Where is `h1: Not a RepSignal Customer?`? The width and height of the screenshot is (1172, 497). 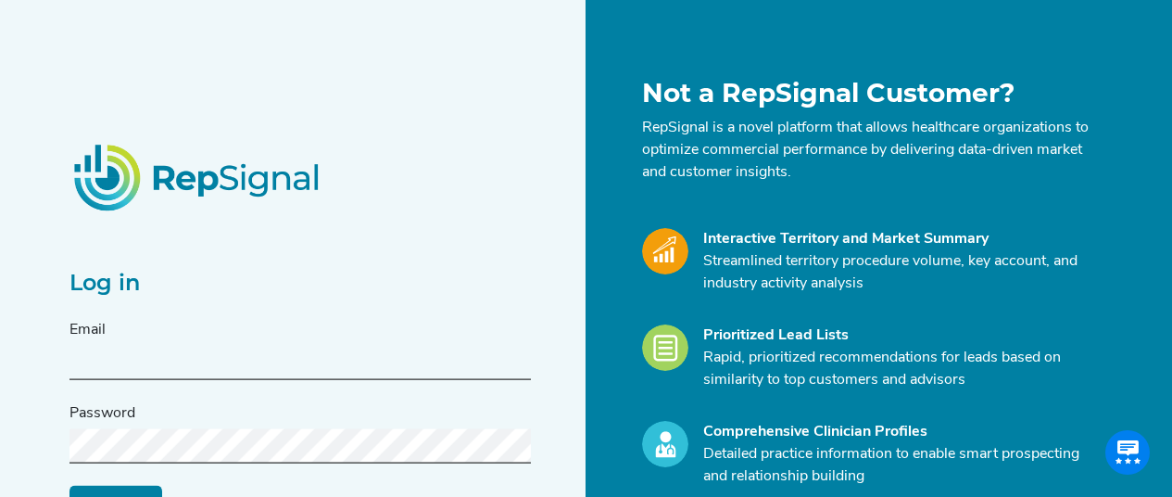 h1: Not a RepSignal Customer? is located at coordinates (867, 94).